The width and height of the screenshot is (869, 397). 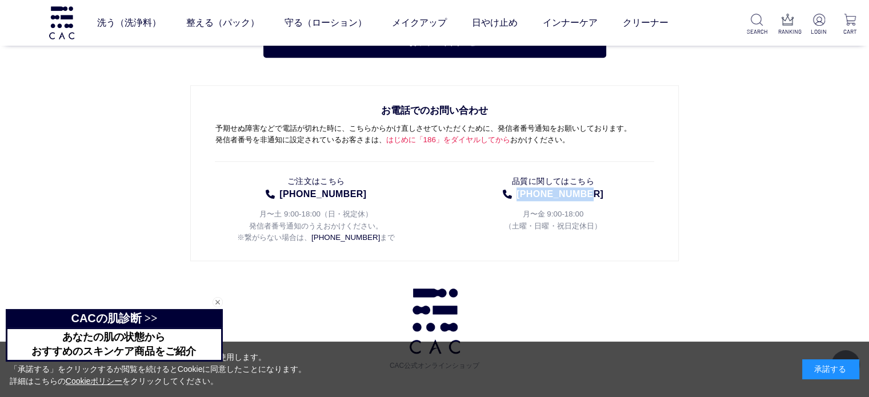 What do you see at coordinates (830, 369) in the screenshot?
I see `div: 承諾する` at bounding box center [830, 369].